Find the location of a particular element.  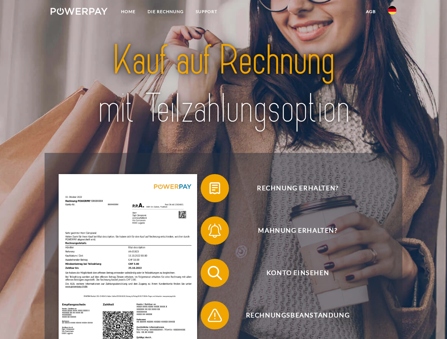

span: Mahnung erhalten? is located at coordinates (297, 231).